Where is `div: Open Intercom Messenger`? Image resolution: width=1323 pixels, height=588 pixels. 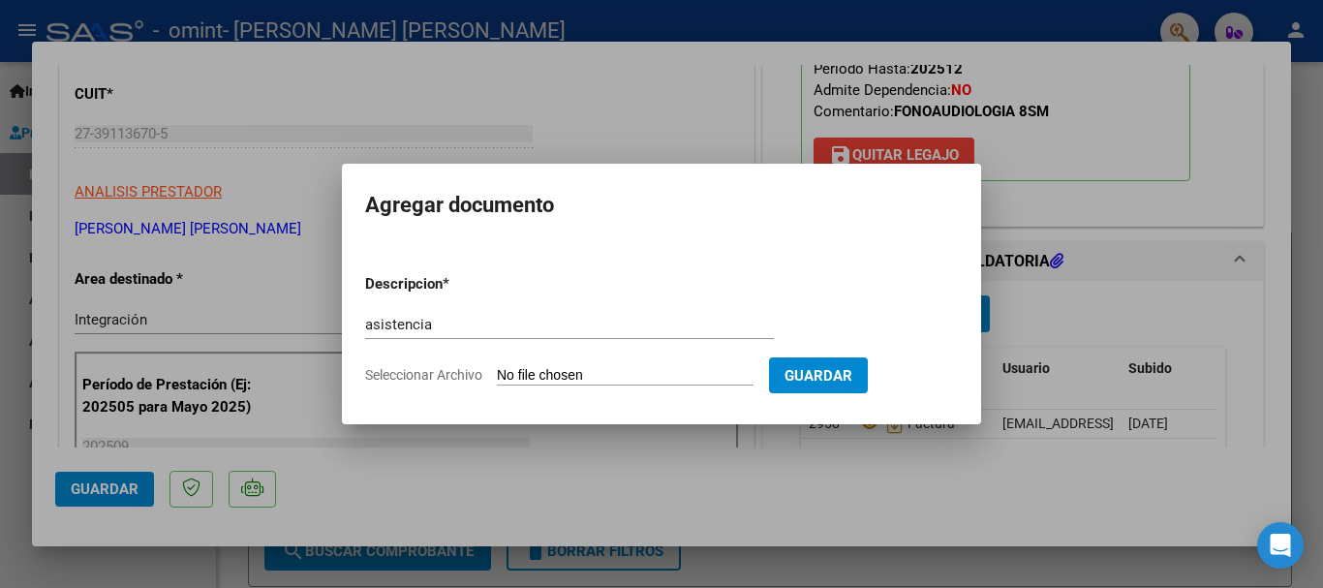 div: Open Intercom Messenger is located at coordinates (1281, 545).